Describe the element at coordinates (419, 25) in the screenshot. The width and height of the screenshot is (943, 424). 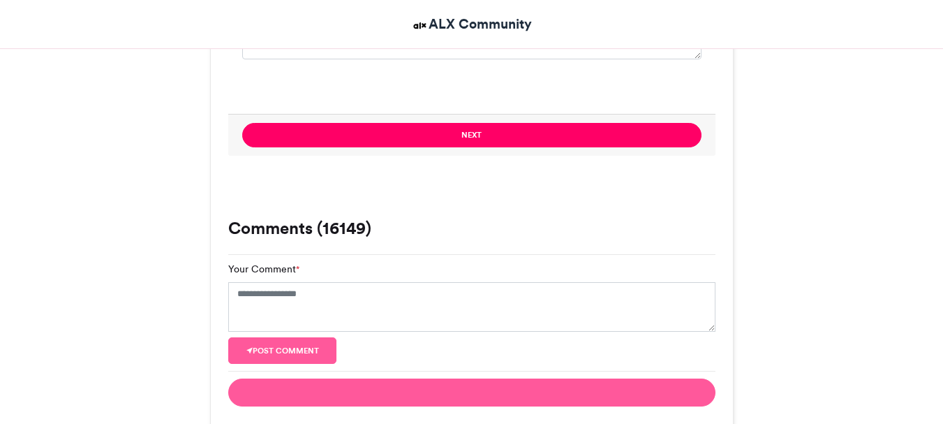
I see `img: ALX Community` at that location.